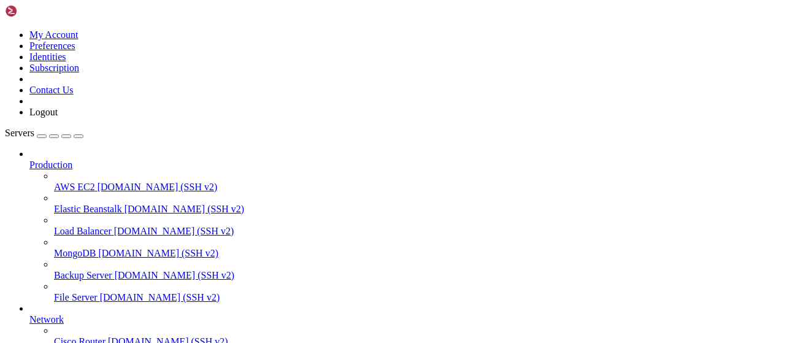  What do you see at coordinates (48, 56) in the screenshot?
I see `a: Identities` at bounding box center [48, 56].